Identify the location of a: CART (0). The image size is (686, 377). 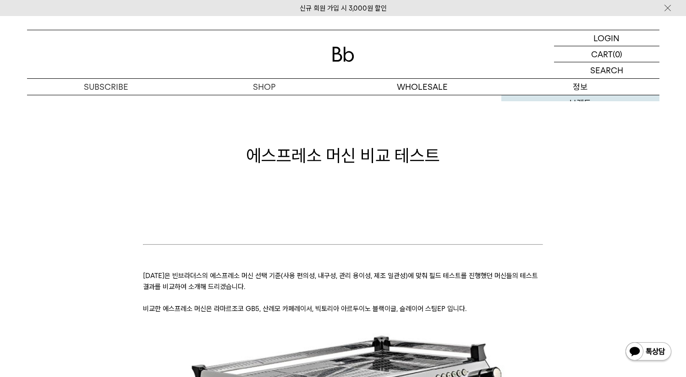
(607, 54).